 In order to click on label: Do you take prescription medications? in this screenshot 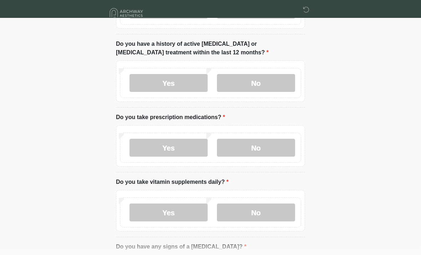, I will do `click(171, 117)`.